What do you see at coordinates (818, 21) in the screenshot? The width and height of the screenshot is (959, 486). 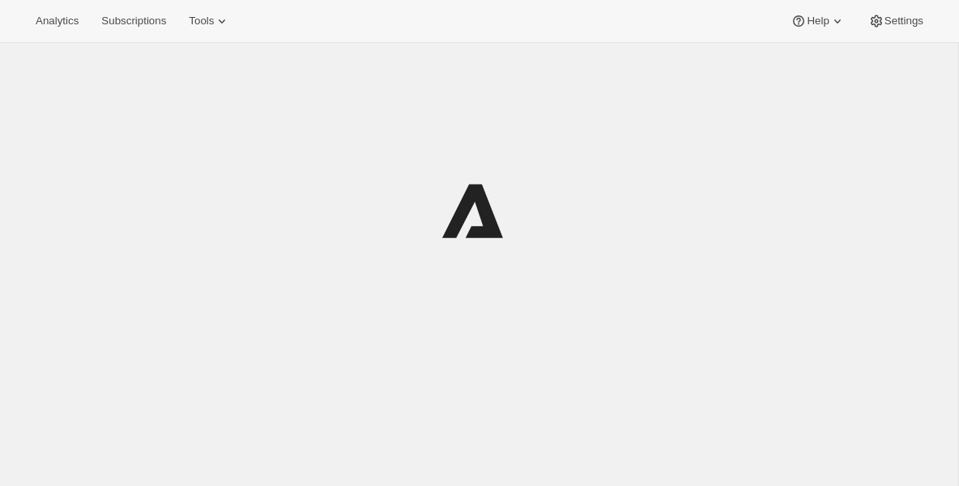 I see `button: Help` at bounding box center [818, 21].